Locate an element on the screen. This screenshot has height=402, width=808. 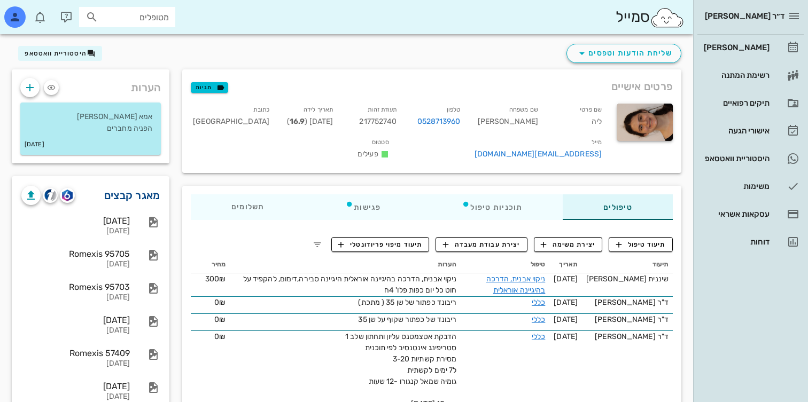
div: Romexis 57409 is located at coordinates (75, 353).